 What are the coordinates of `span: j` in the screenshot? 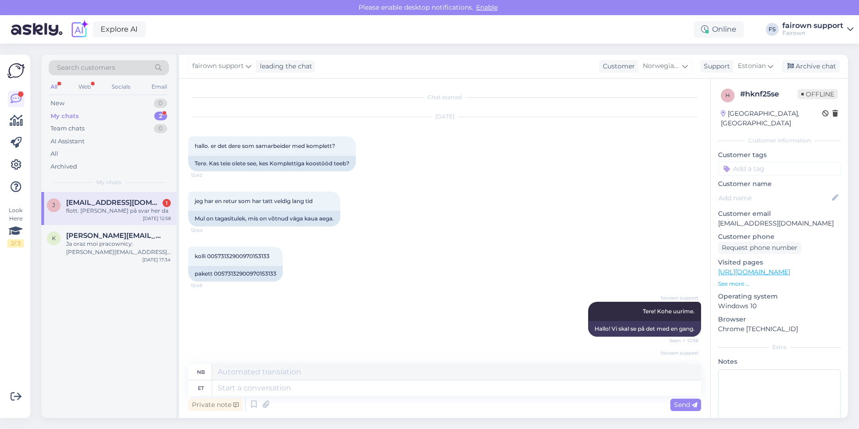 It's located at (54, 205).